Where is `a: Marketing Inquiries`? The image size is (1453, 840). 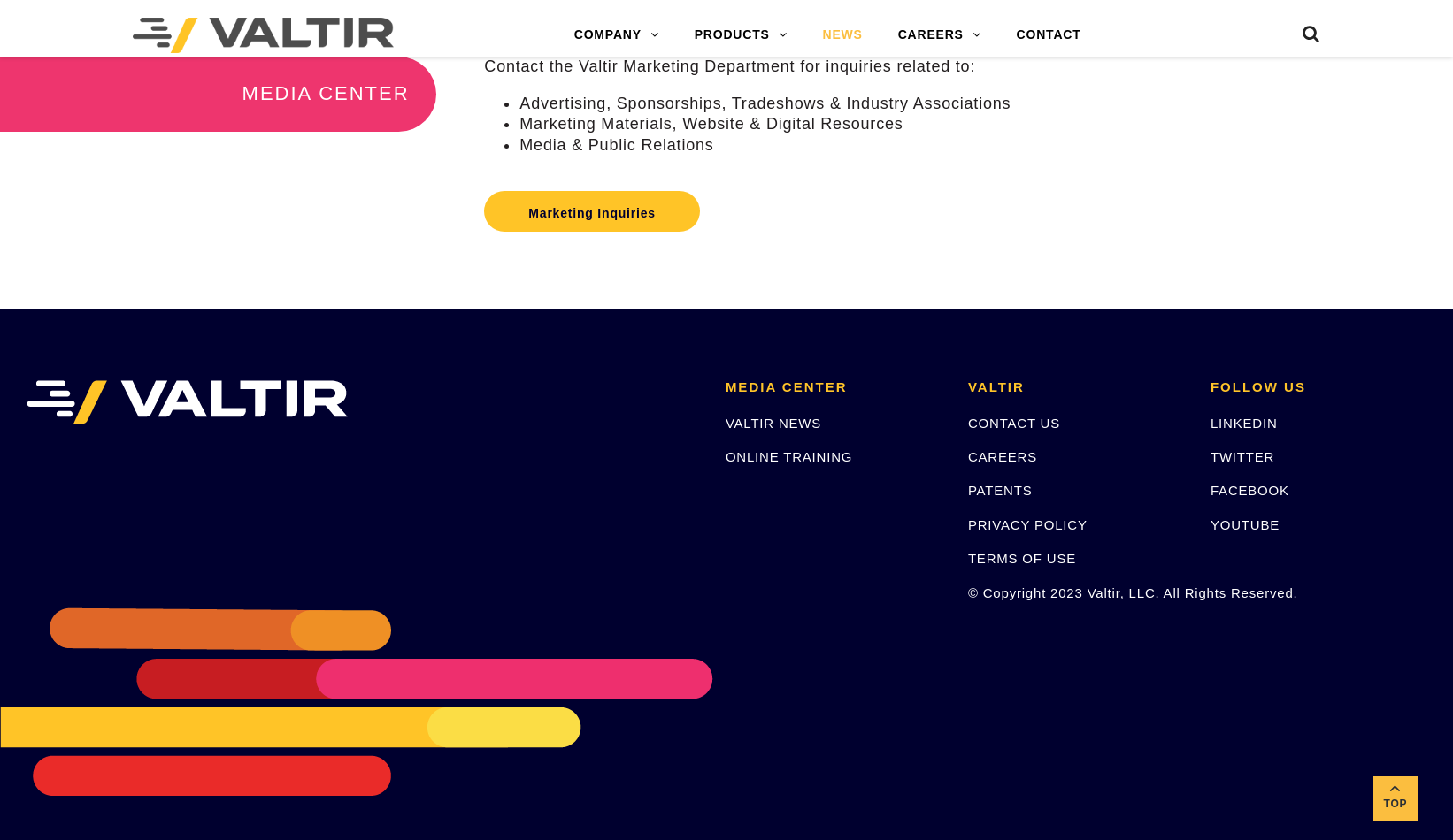
a: Marketing Inquiries is located at coordinates (592, 211).